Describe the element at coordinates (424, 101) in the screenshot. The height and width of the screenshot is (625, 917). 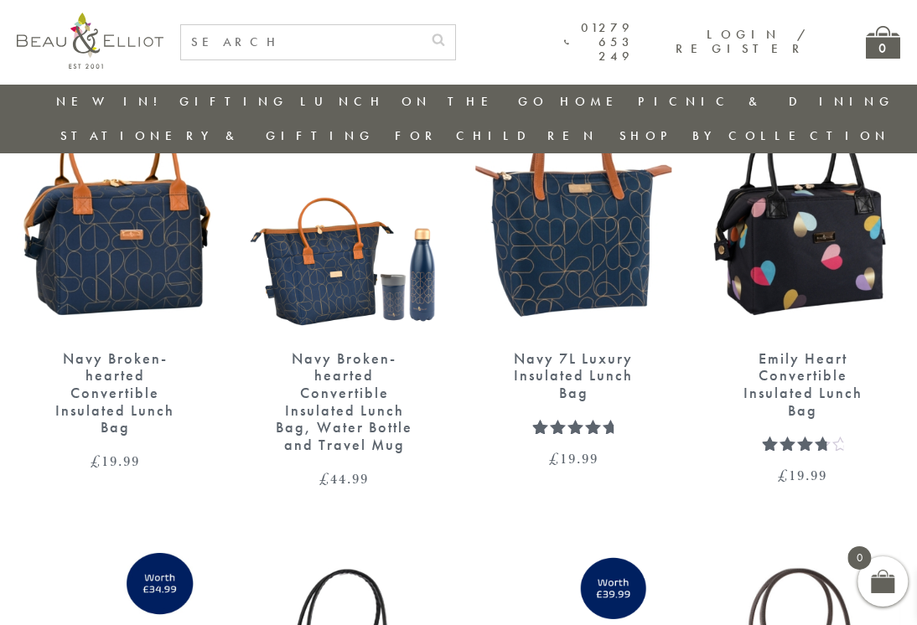
I see `a: Lunch On The Go` at that location.